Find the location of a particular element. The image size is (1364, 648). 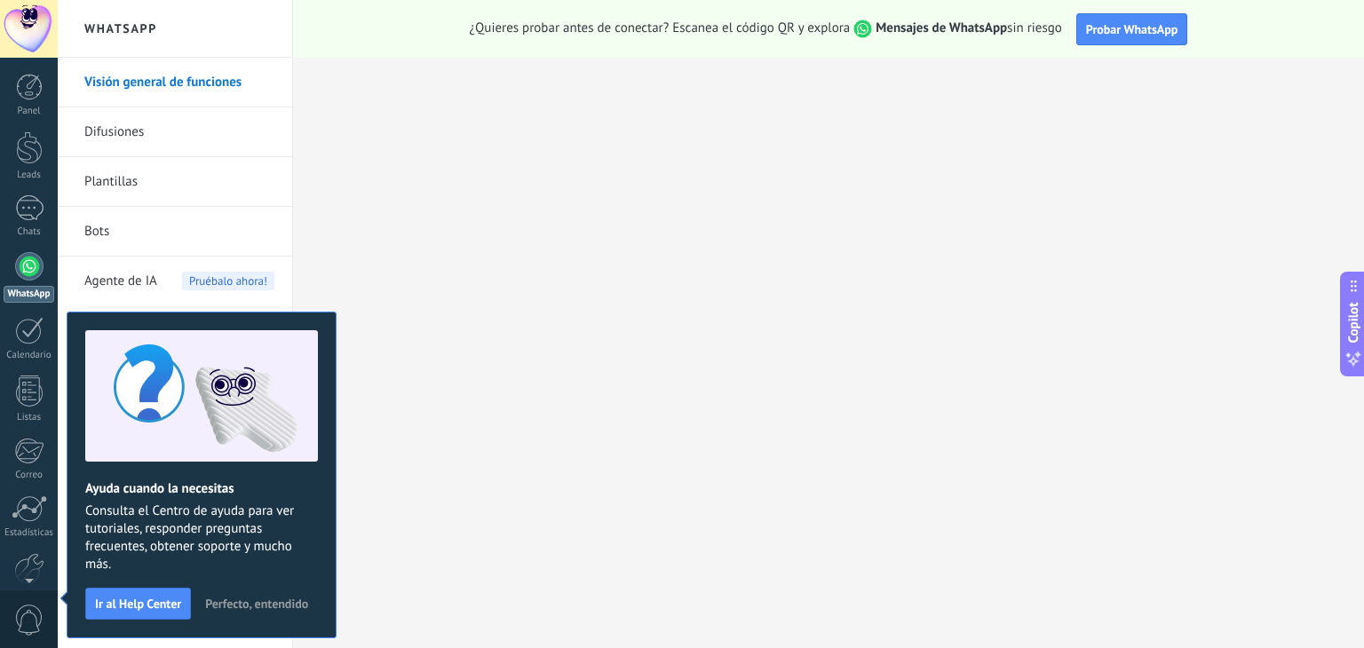

a: Difusiones is located at coordinates (179, 132).